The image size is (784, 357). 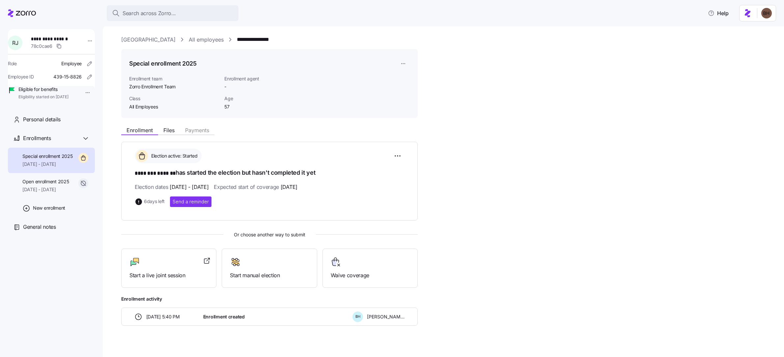 What do you see at coordinates (173, 156) in the screenshot?
I see `span: Election active: Started` at bounding box center [173, 156].